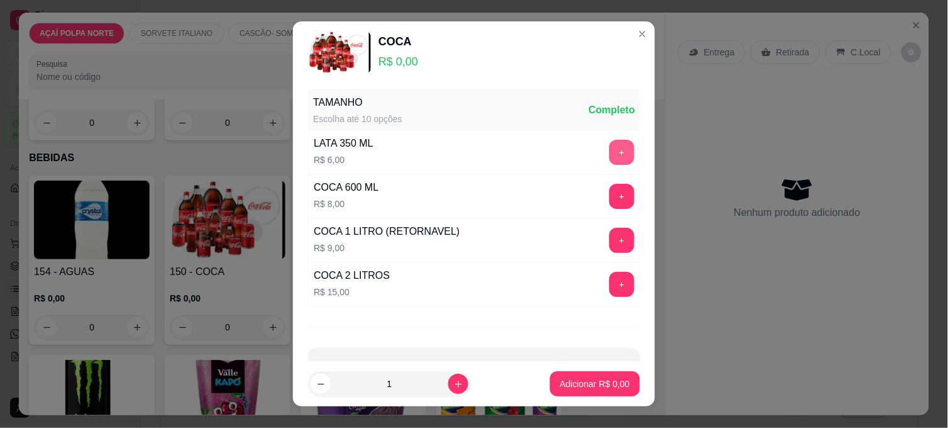  What do you see at coordinates (321, 383) in the screenshot?
I see `button: decrease-product-quantity` at bounding box center [321, 383].